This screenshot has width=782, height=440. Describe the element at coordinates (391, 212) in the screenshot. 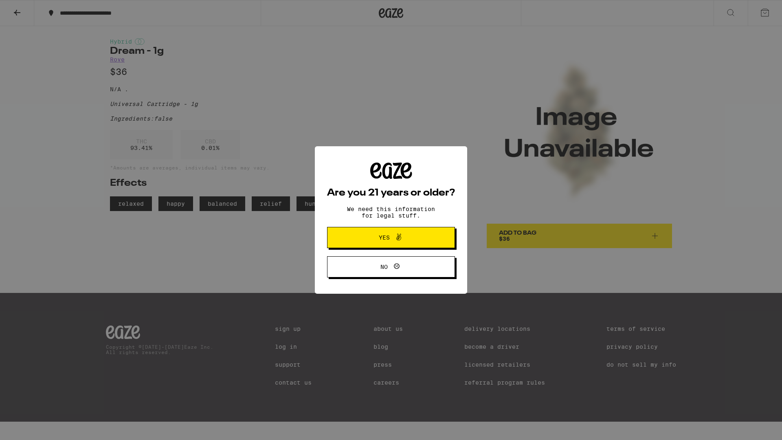

I see `p: We need this information for legal stuff.` at that location.